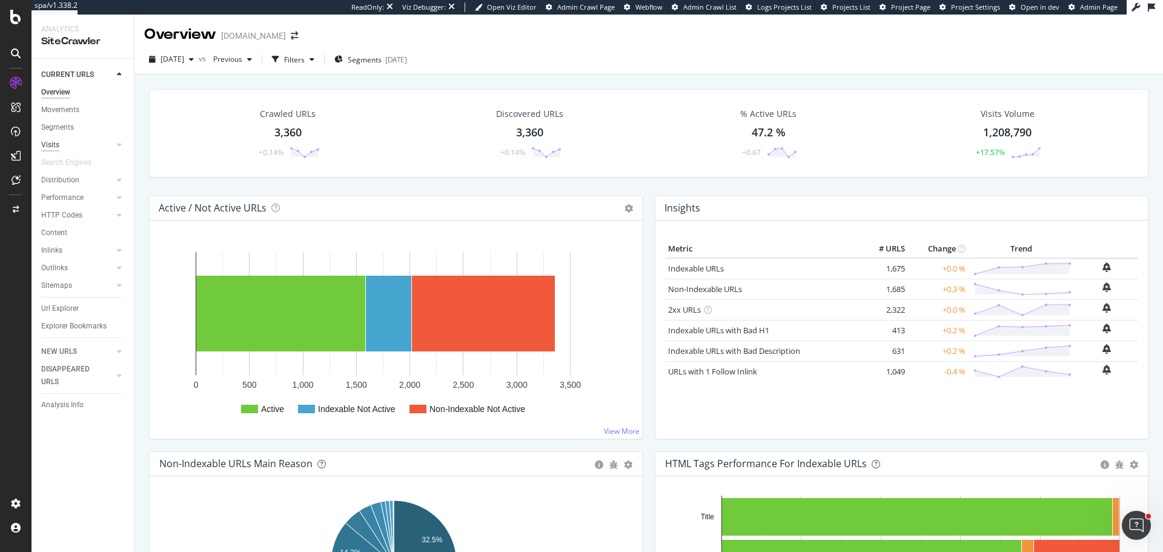 Image resolution: width=1163 pixels, height=552 pixels. Describe the element at coordinates (204, 58) in the screenshot. I see `span: vs` at that location.